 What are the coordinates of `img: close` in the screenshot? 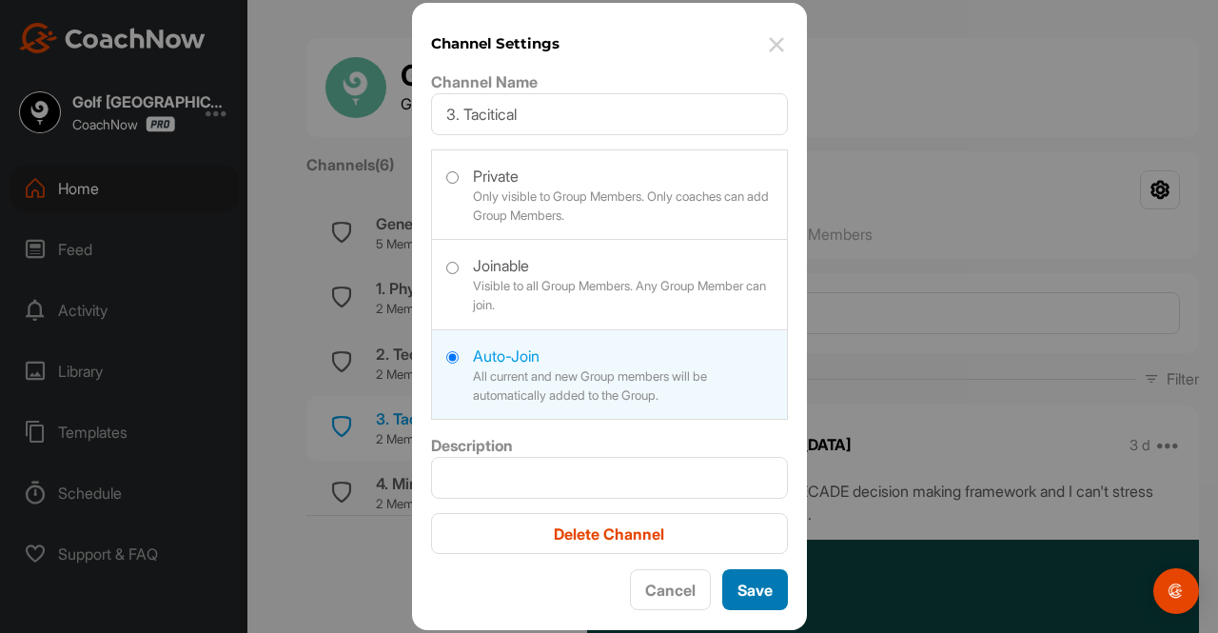 It's located at (777, 45).